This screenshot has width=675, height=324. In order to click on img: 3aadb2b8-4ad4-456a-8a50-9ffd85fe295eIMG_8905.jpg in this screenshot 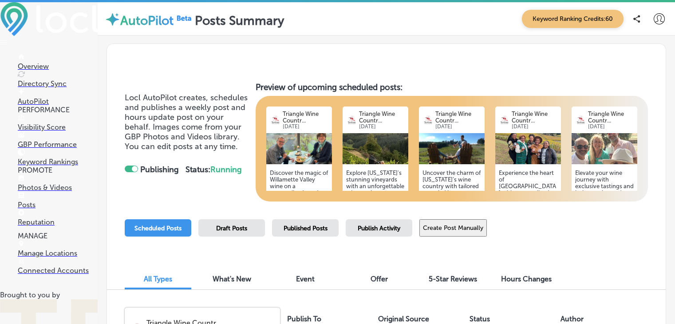, I will do `click(375, 149)`.